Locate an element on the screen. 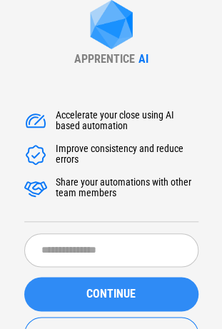  span: CONTINUE is located at coordinates (111, 294).